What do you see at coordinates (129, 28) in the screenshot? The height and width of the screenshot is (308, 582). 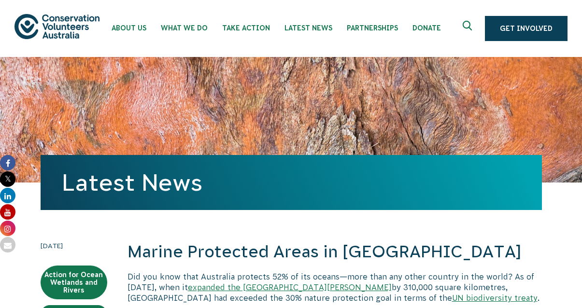 I see `span: About Us` at bounding box center [129, 28].